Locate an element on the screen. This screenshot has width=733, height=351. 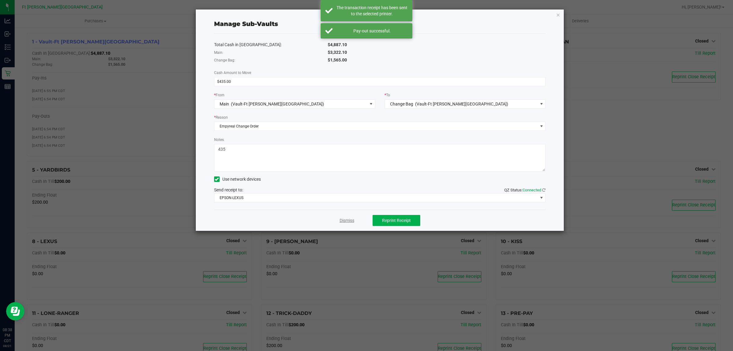
span: $4,887.10 is located at coordinates (337, 45).